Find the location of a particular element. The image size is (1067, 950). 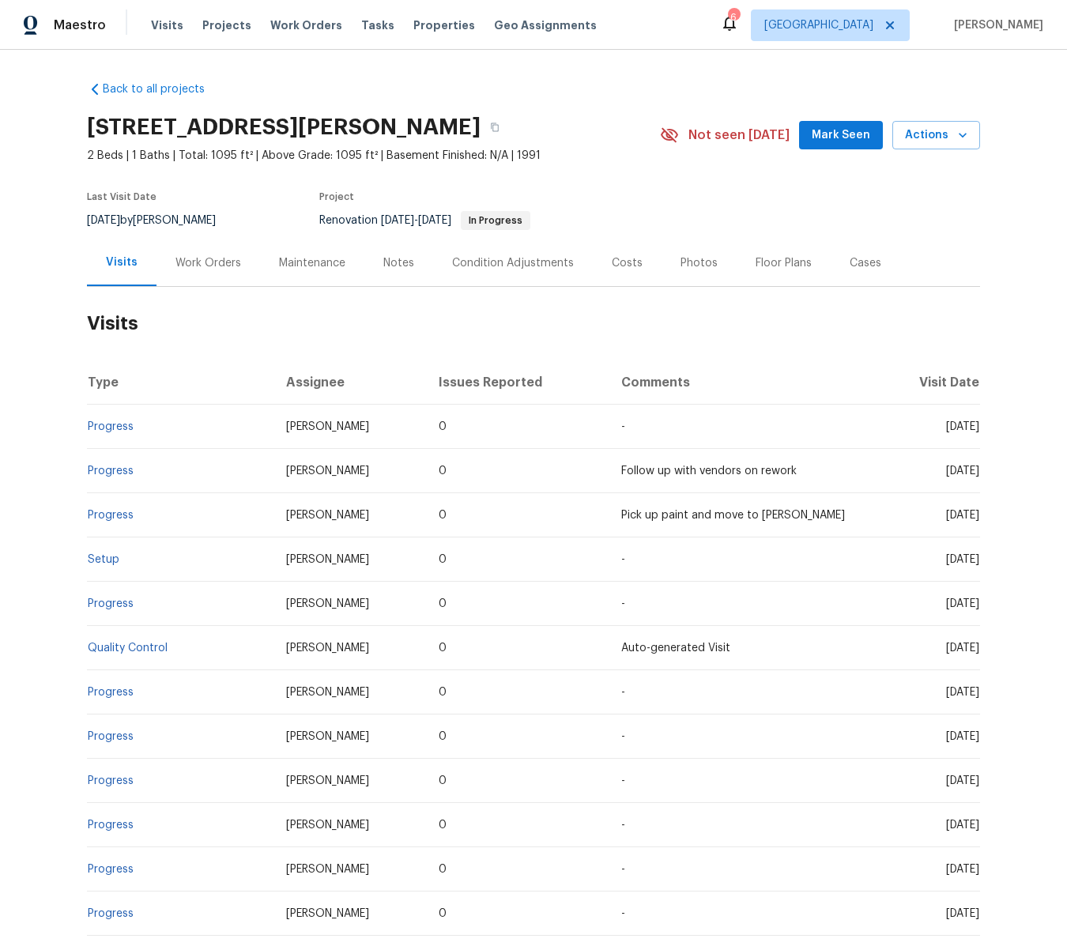

a: Quality Control is located at coordinates (127, 648).